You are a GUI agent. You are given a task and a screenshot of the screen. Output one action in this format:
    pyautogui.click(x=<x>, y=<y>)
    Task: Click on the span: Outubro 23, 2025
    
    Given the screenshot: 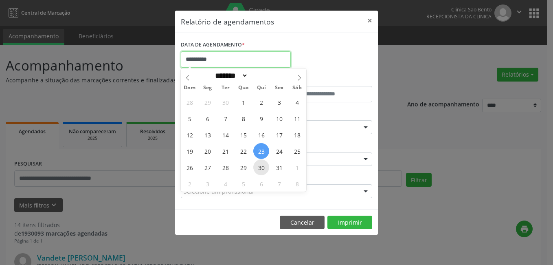 What is the action you would take?
    pyautogui.click(x=261, y=151)
    